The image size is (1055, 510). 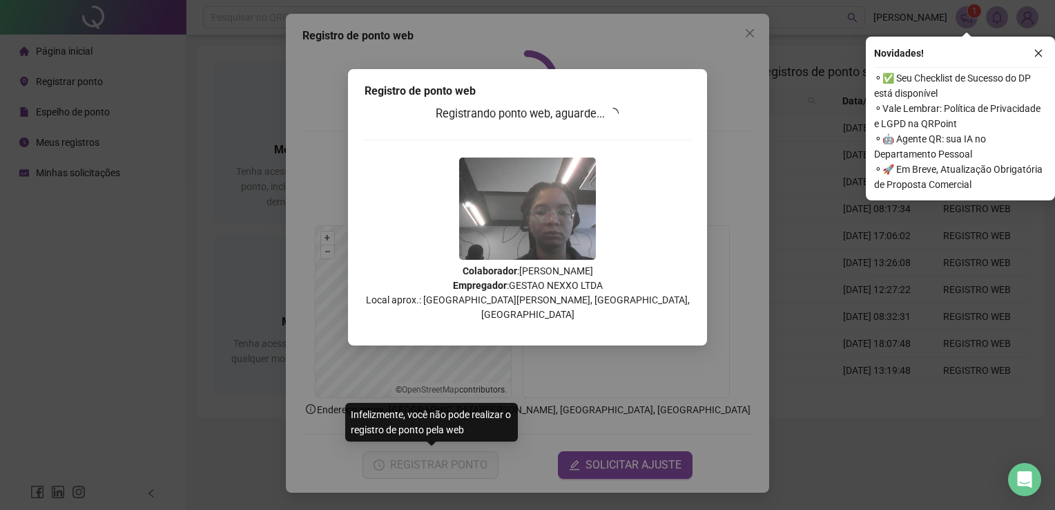 I want to click on span: ⚬ 🤖 Agente QR: sua IA no Departamento Pessoal, so click(x=961, y=146).